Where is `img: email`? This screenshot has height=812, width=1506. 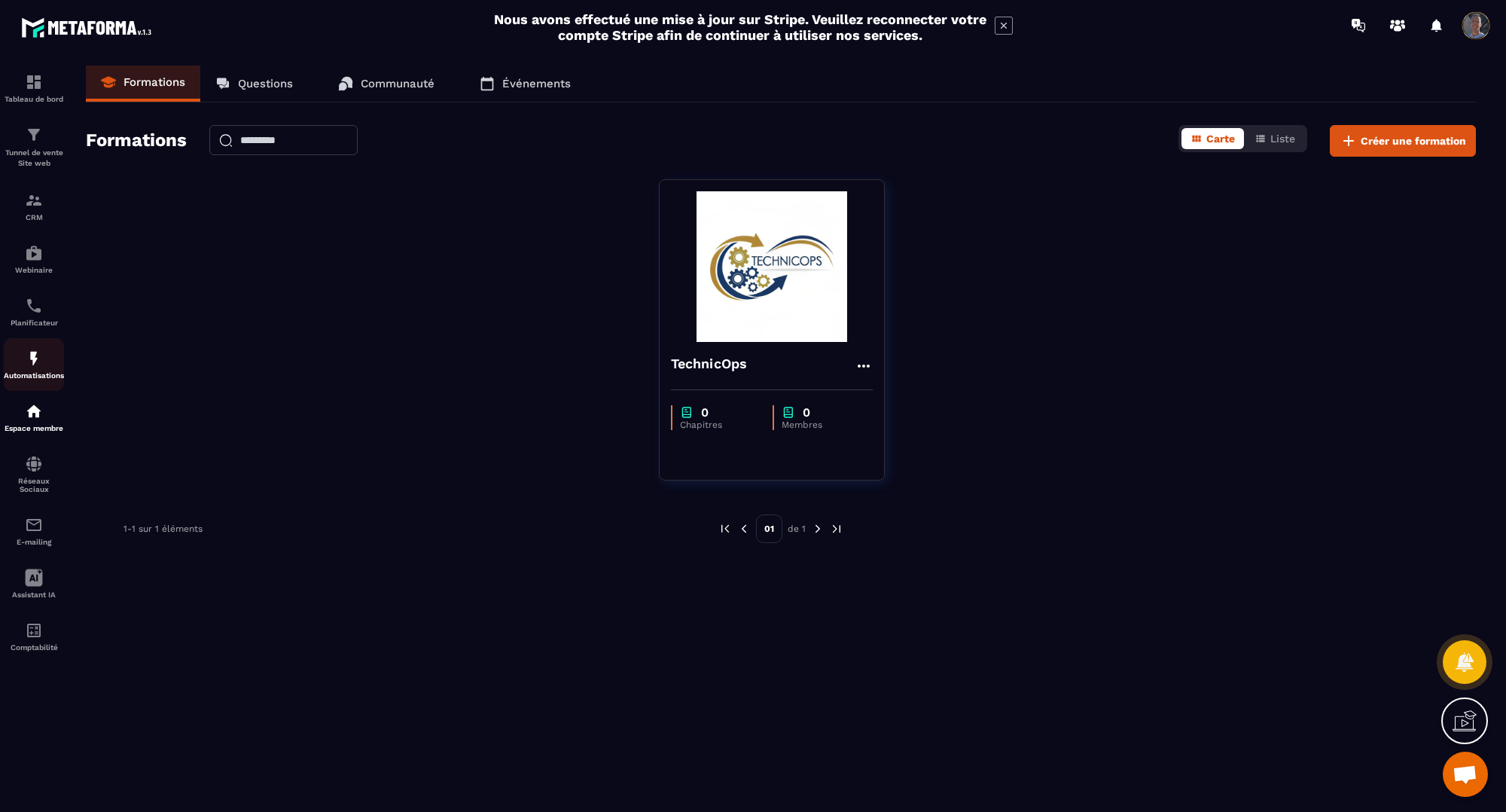
img: email is located at coordinates (34, 525).